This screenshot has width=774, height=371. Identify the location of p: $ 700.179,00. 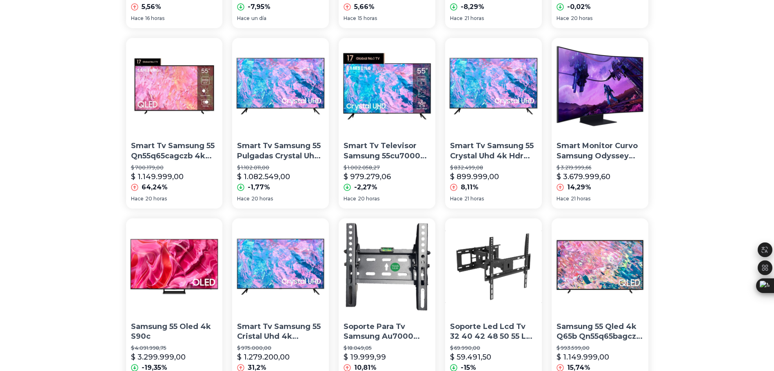
(174, 168).